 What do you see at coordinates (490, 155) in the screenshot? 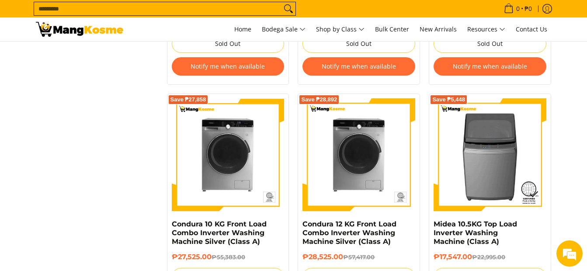
I see `img: Midea 10.5KG Top Load Inverter Washing Machine (Class A)` at bounding box center [490, 155].